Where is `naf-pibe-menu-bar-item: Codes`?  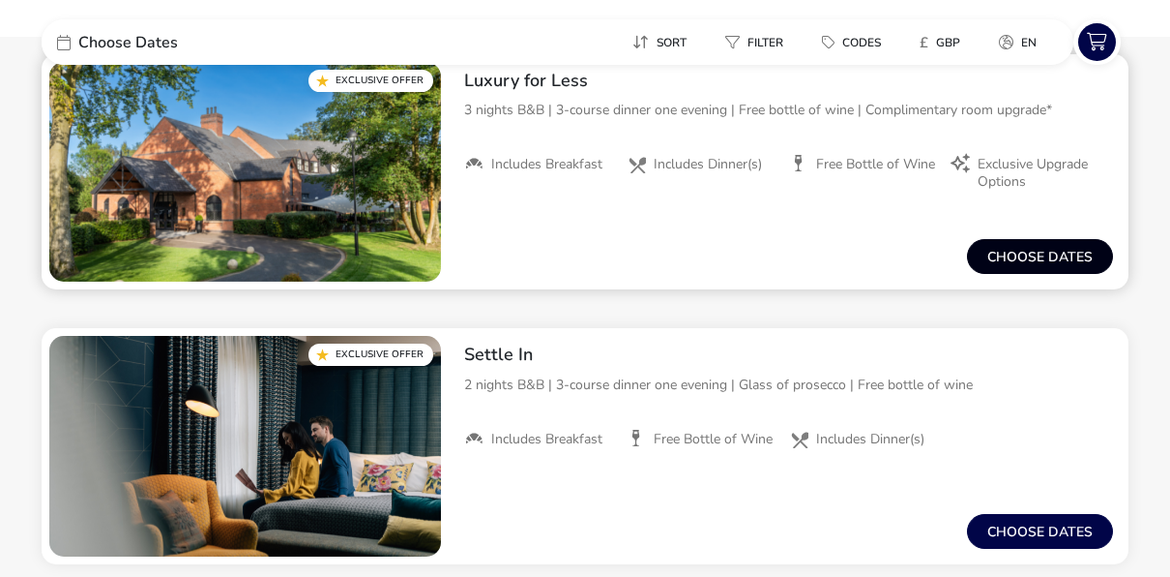 naf-pibe-menu-bar-item: Codes is located at coordinates (855, 42).